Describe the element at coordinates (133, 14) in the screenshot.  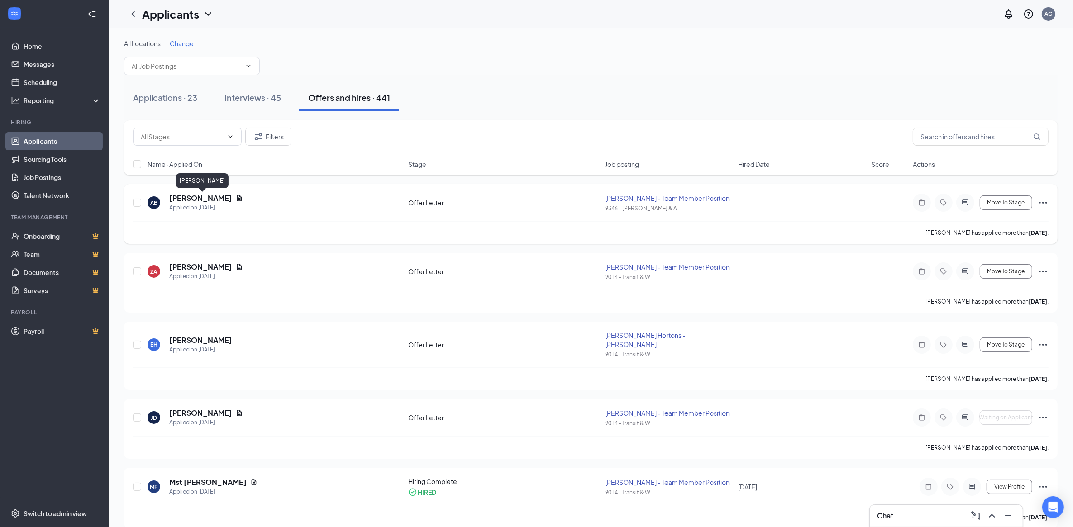
I see `a: ChevronLeft` at that location.